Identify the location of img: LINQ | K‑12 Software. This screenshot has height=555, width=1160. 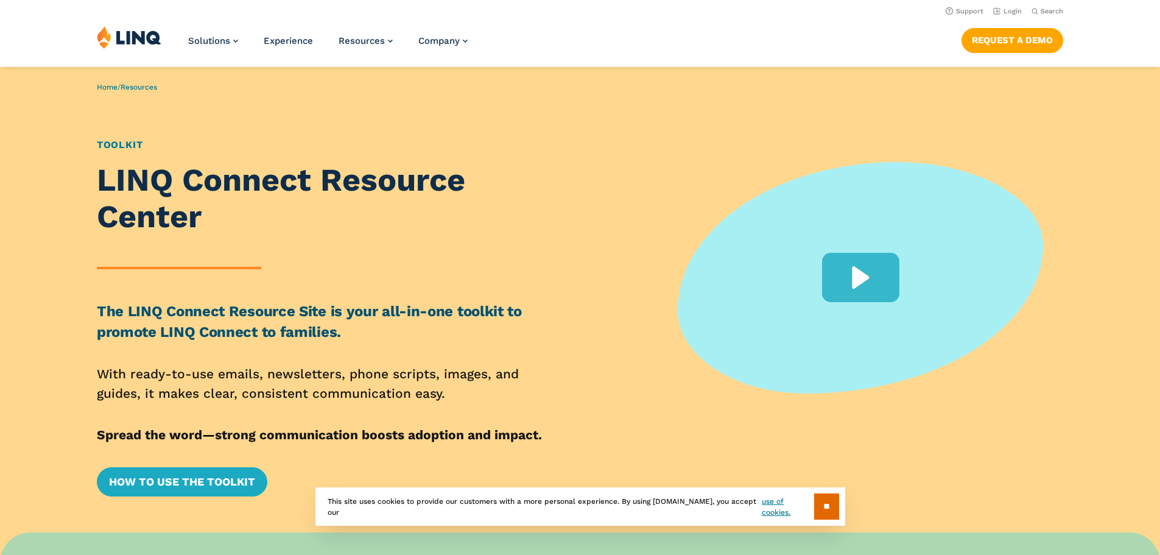
(129, 37).